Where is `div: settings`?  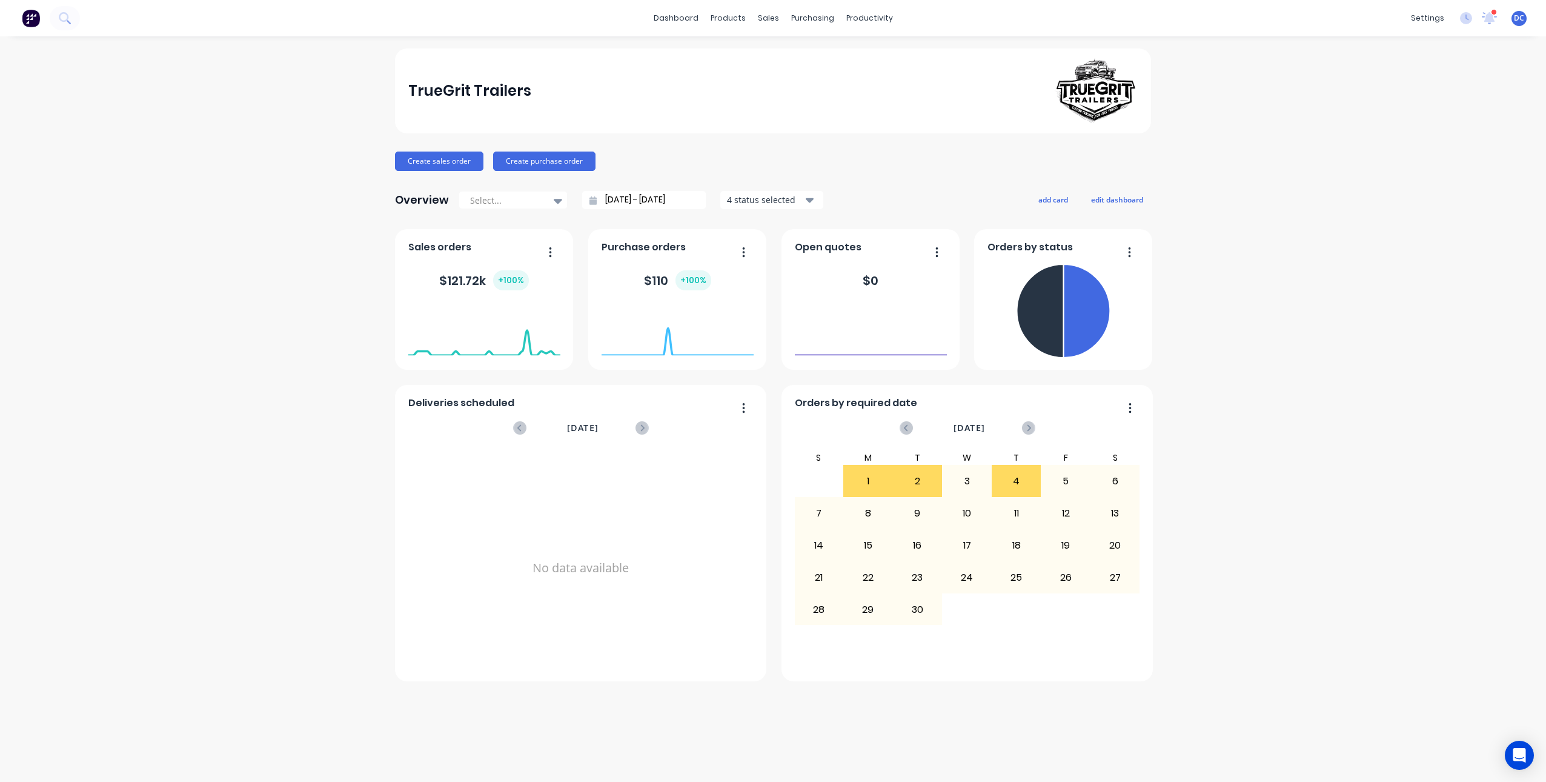
div: settings is located at coordinates (1428, 18).